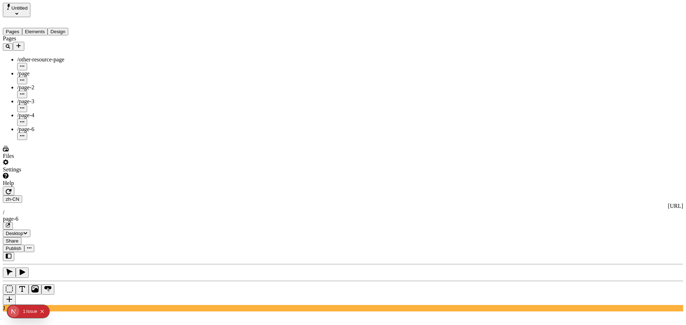 This screenshot has width=686, height=325. What do you see at coordinates (26, 129) in the screenshot?
I see `span: /page-6` at bounding box center [26, 129].